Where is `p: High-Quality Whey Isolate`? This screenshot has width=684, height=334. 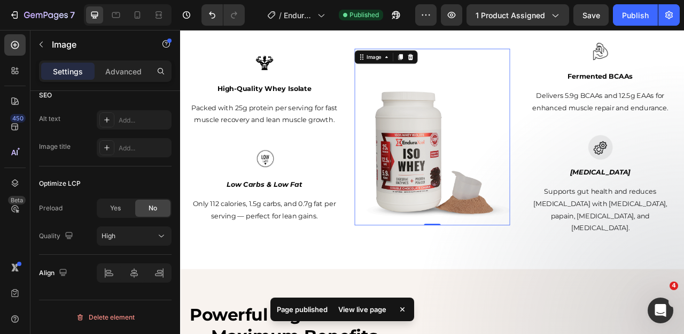 p: High-Quality Whey Isolate is located at coordinates (107, 74).